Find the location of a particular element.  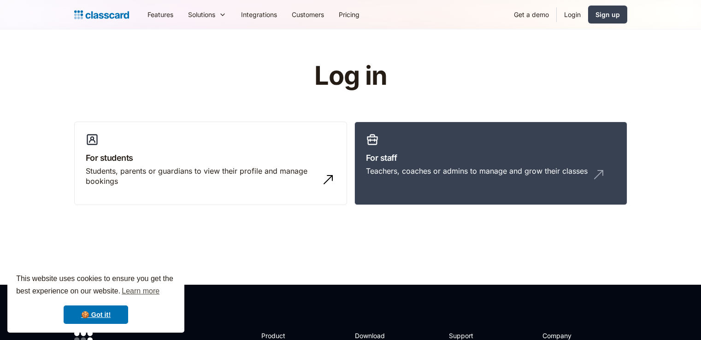

a: Features is located at coordinates (160, 14).